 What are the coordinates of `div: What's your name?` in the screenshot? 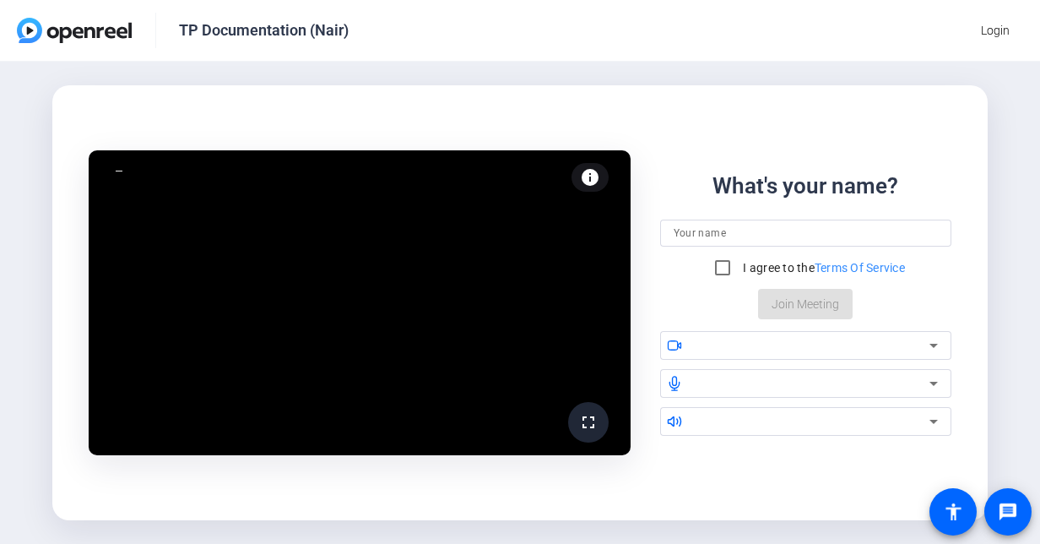 It's located at (805, 186).